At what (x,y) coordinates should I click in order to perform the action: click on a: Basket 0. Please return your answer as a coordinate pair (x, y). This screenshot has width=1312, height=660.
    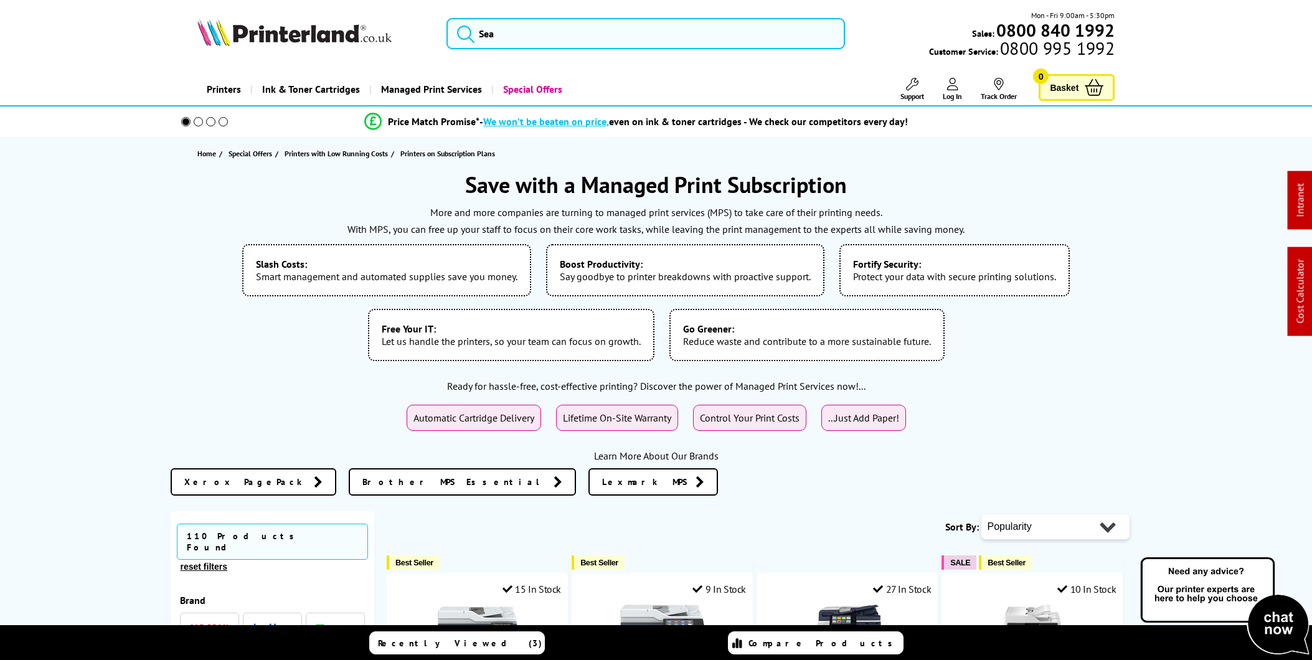
    Looking at the image, I should click on (1076, 87).